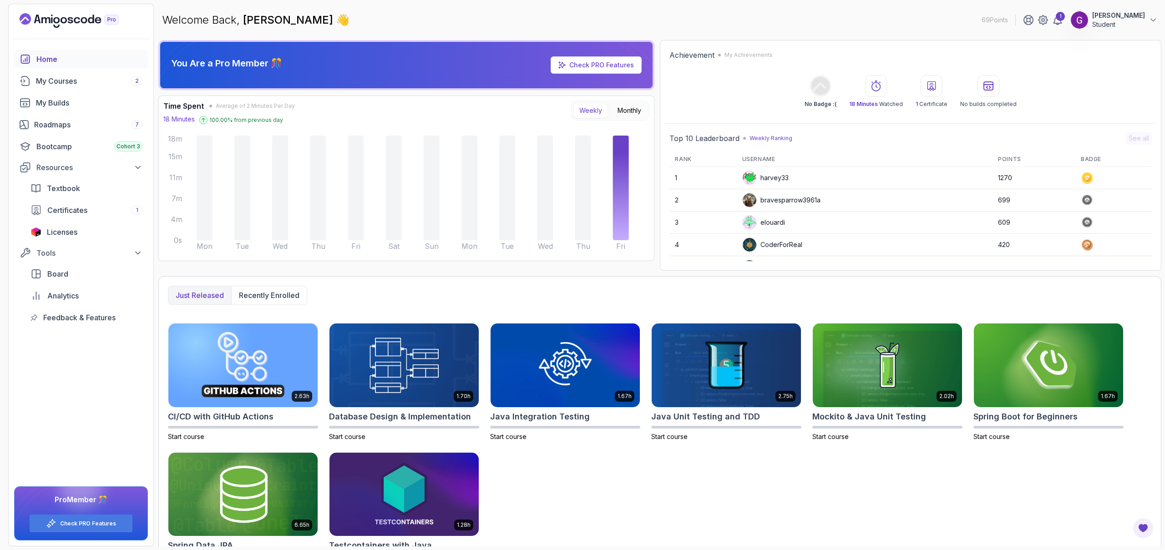  What do you see at coordinates (394, 246) in the screenshot?
I see `tspan: Sat` at bounding box center [394, 246].